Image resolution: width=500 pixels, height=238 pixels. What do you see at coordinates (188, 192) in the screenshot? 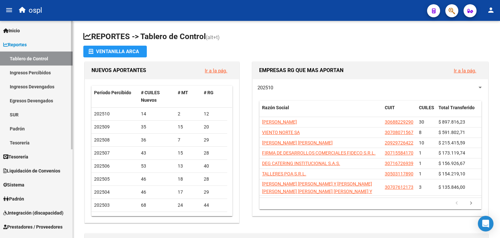
I see `div: 17` at bounding box center [188, 192].